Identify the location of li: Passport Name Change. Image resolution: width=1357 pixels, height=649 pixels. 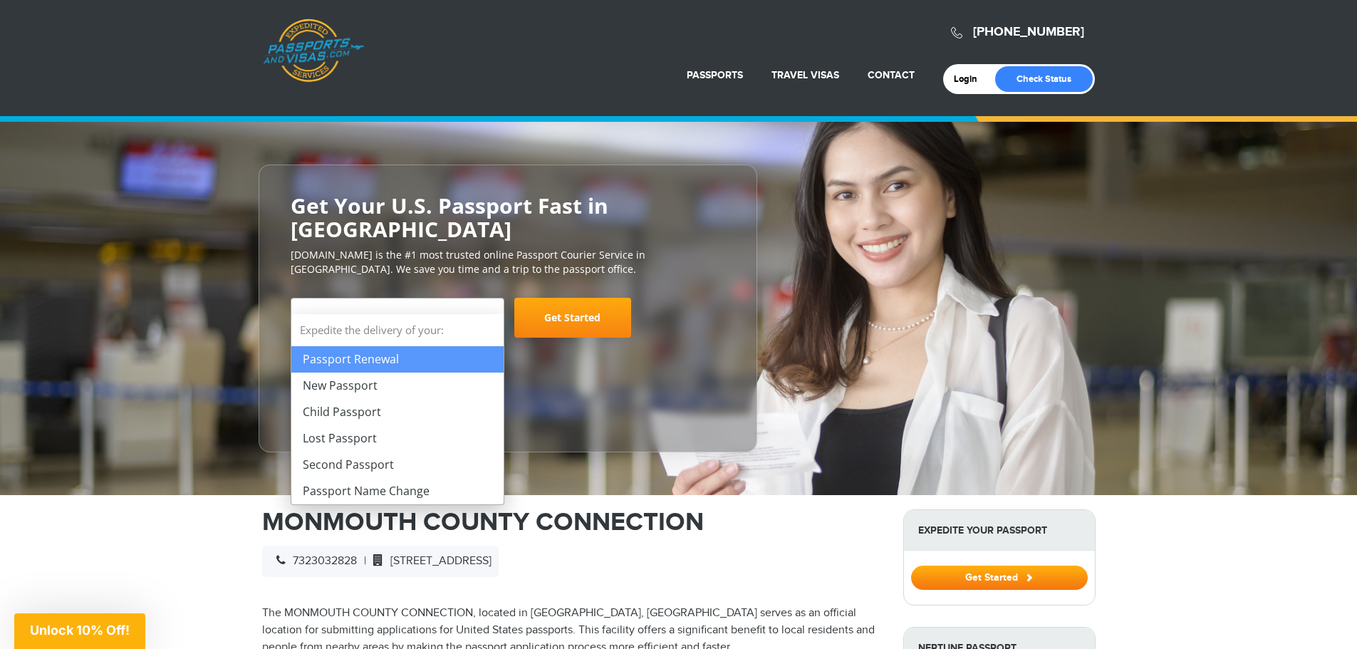
(397, 491).